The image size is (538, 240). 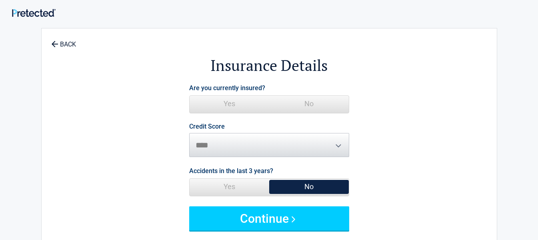 What do you see at coordinates (207, 126) in the screenshot?
I see `label: Credit Score` at bounding box center [207, 126].